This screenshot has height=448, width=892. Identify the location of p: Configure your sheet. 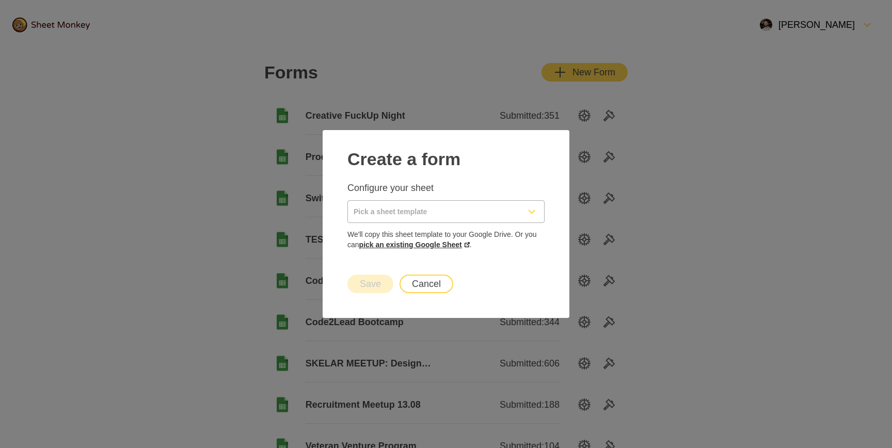
(446, 188).